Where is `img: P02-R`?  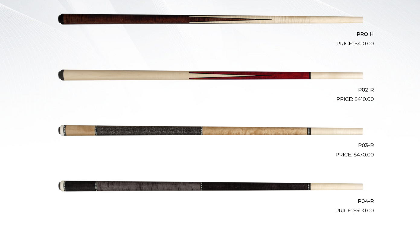
img: P02-R is located at coordinates (210, 75).